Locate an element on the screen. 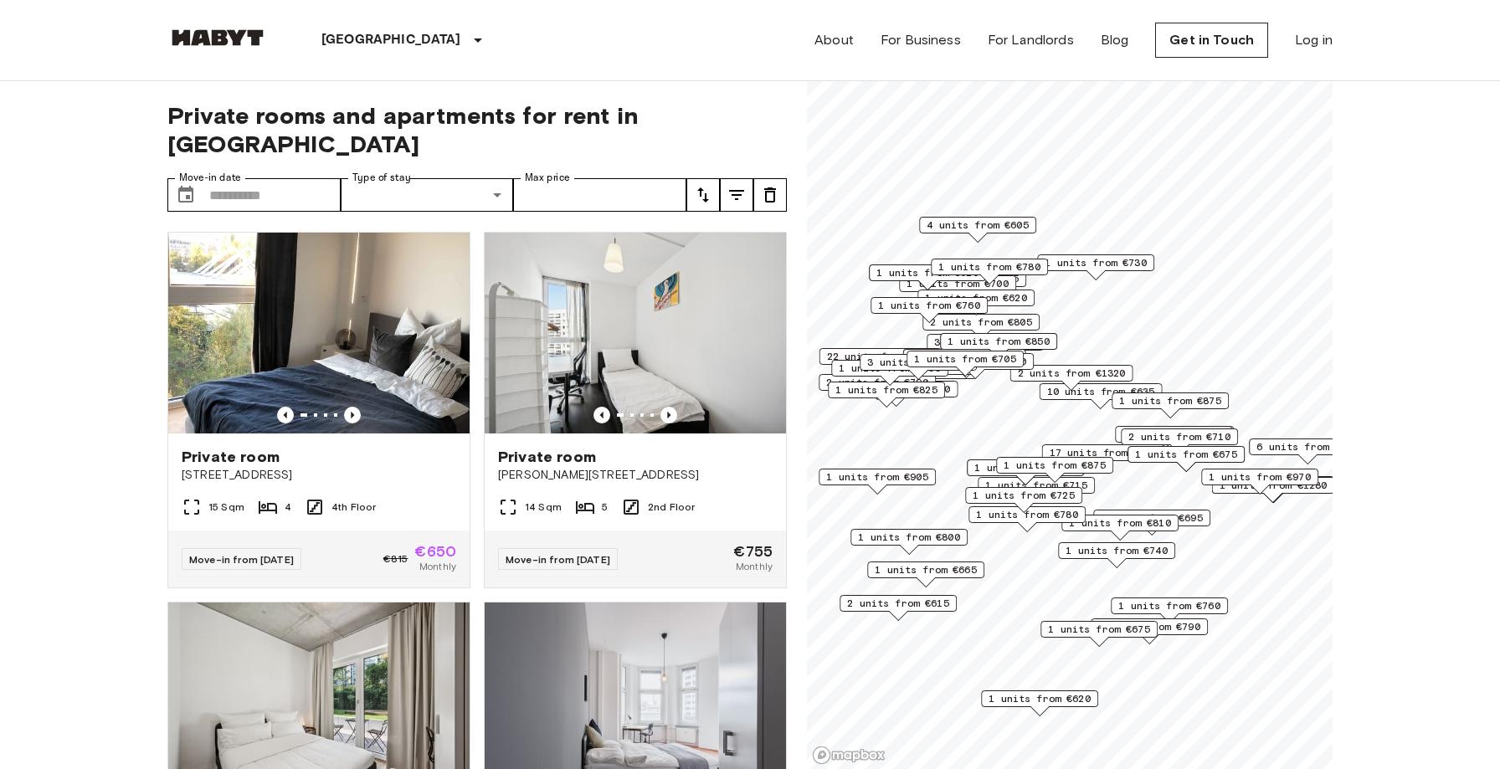  span: 1 units from €730 is located at coordinates (1096, 263).